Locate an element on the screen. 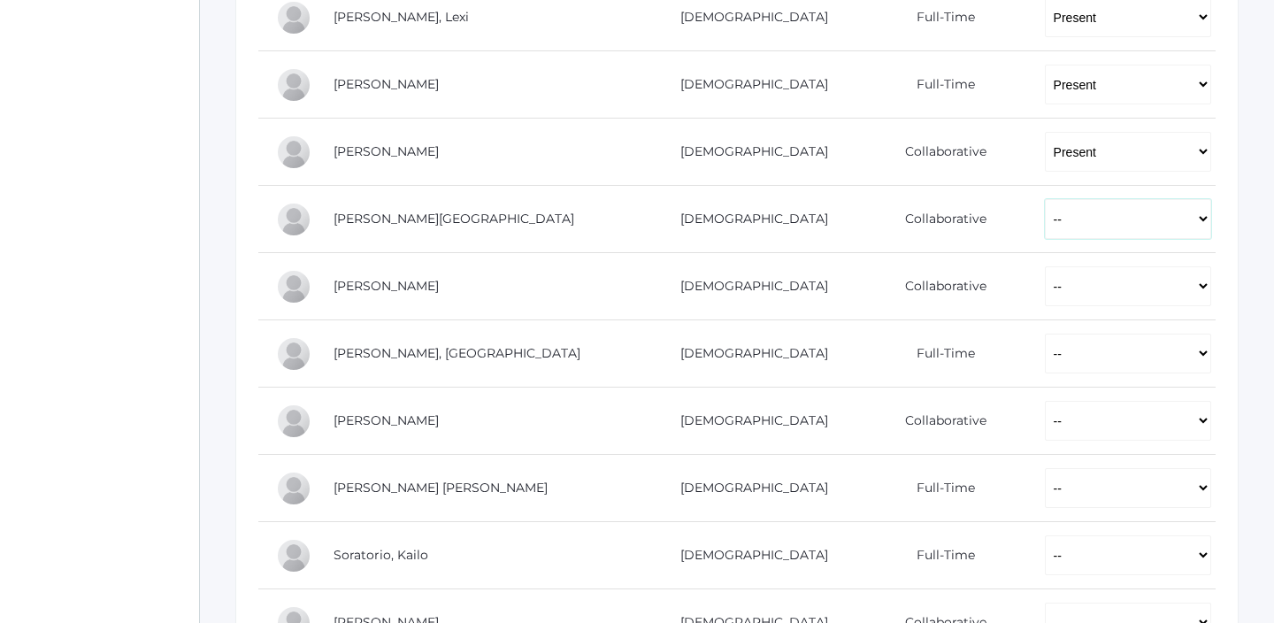  div: Kailo Soratorio is located at coordinates (294, 556).